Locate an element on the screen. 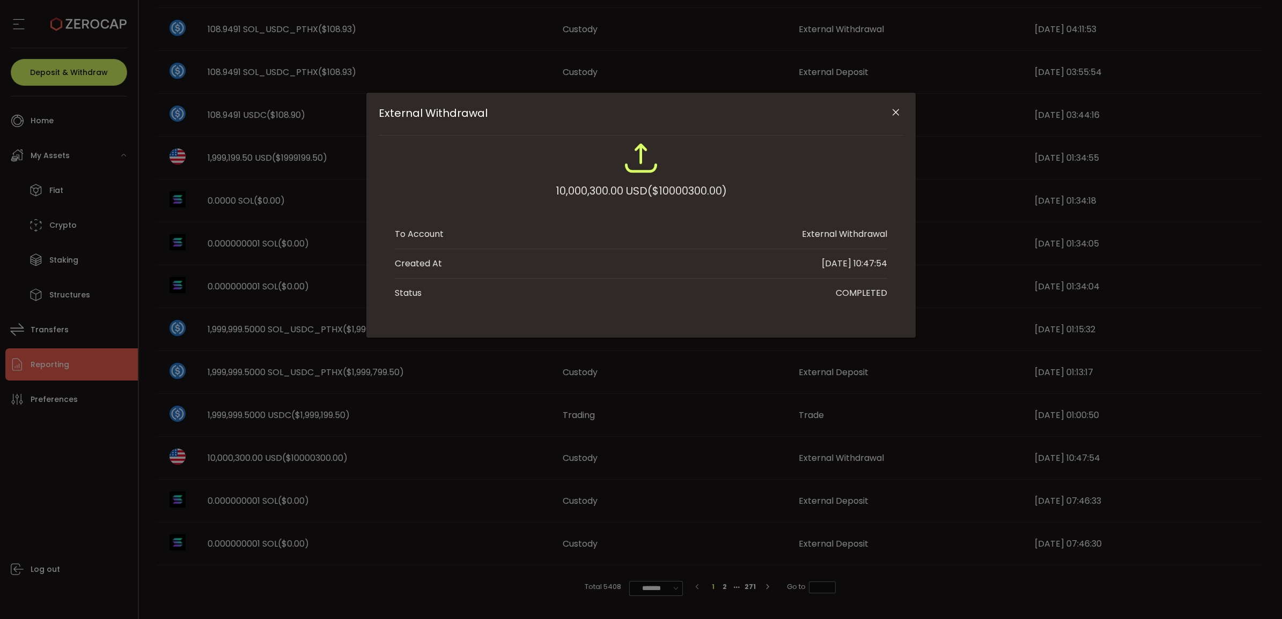 This screenshot has width=1282, height=619. span: External Withdrawal is located at coordinates (614, 113).